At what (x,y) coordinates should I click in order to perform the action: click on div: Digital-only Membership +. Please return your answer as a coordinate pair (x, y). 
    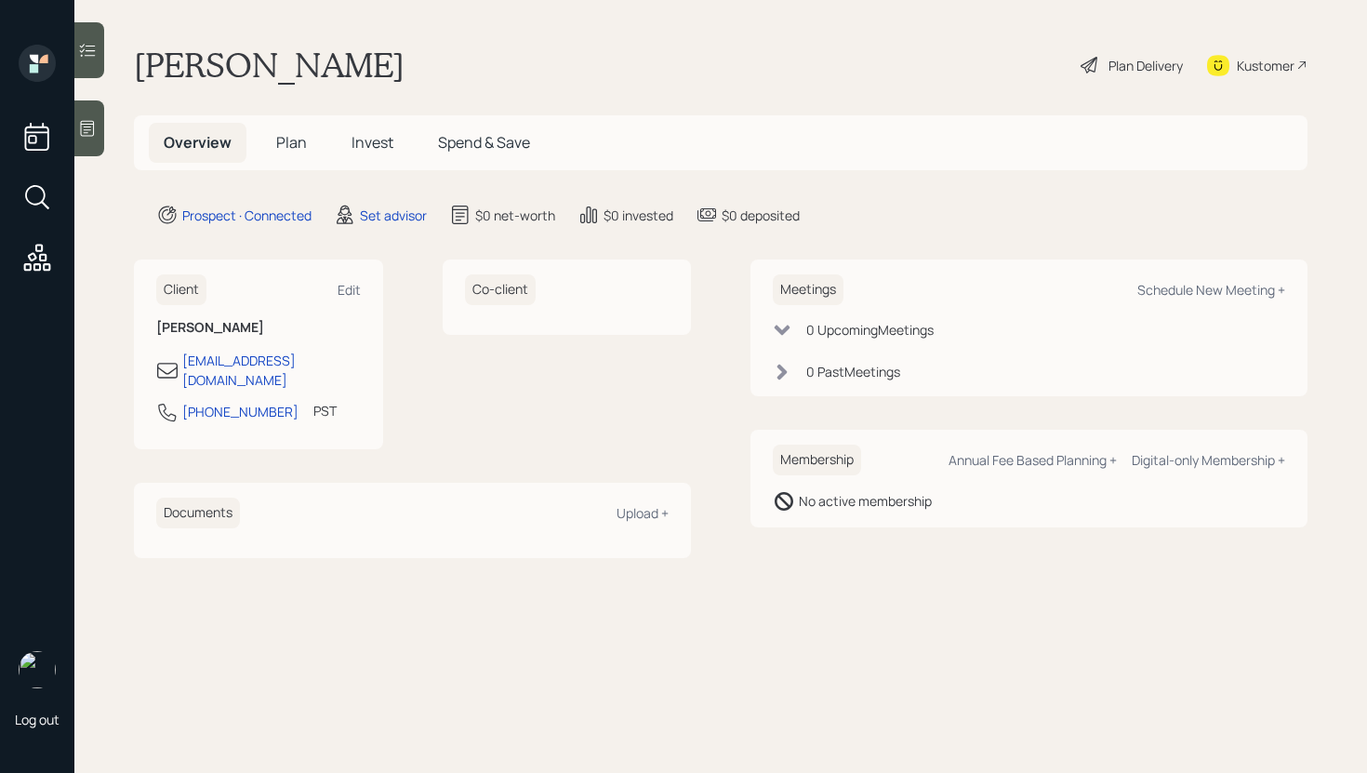
    Looking at the image, I should click on (1208, 459).